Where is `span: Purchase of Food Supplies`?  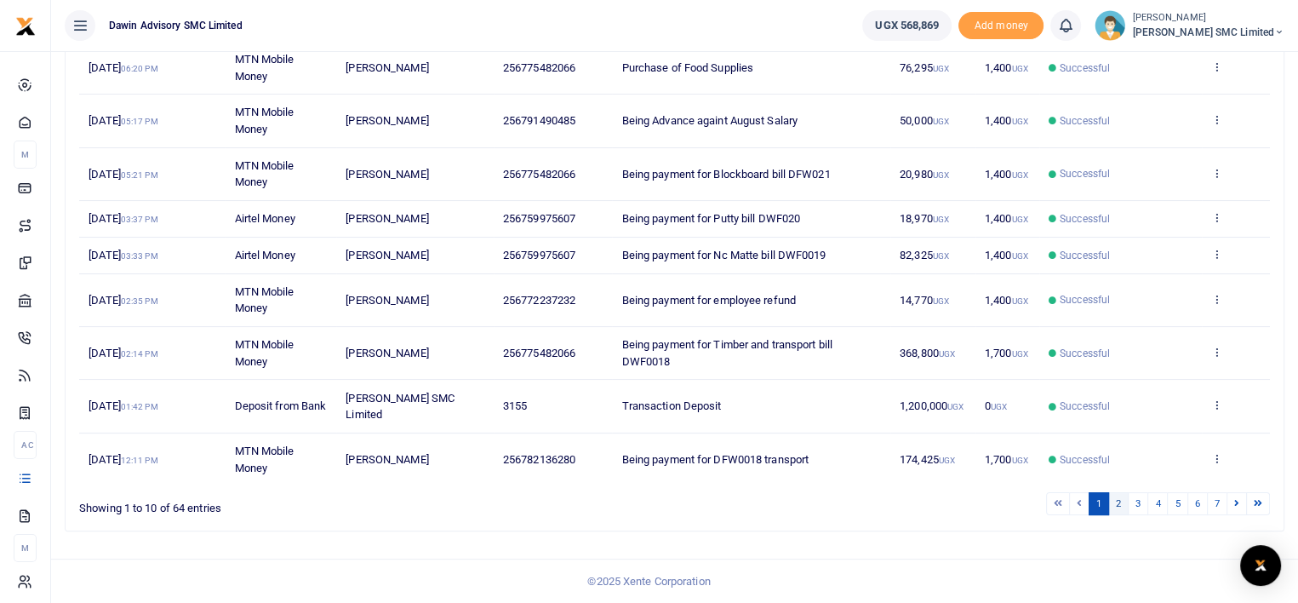
span: Purchase of Food Supplies is located at coordinates (688, 67).